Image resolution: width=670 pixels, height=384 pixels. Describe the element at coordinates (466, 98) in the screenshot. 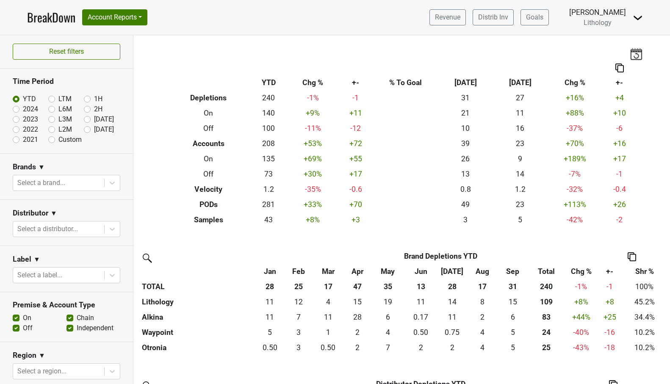

I see `td: 31` at that location.